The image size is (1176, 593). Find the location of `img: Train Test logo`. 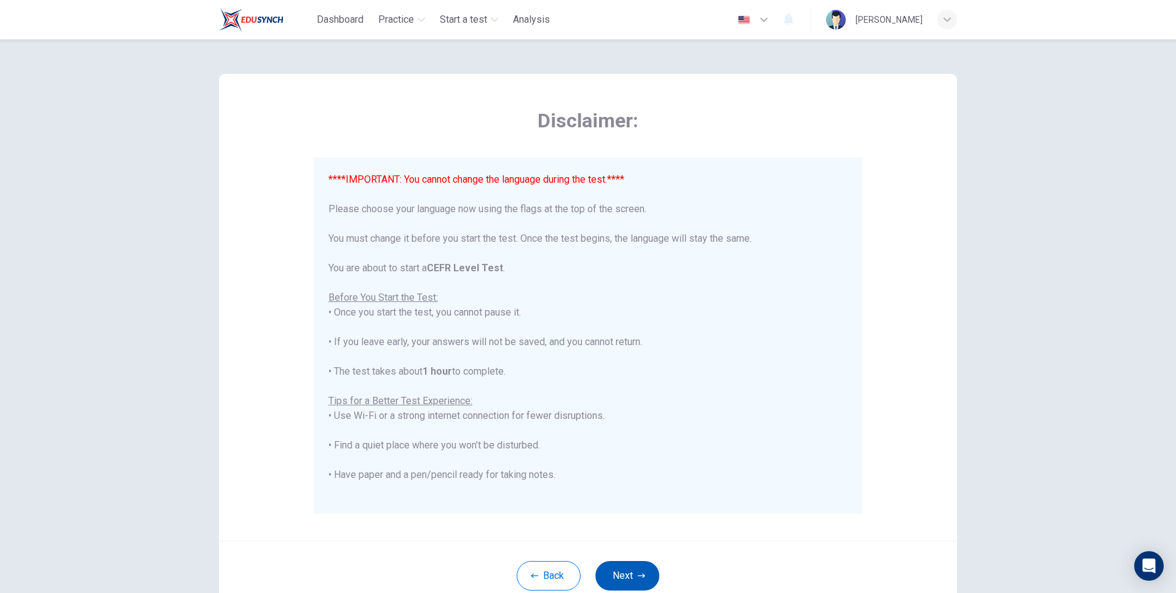

img: Train Test logo is located at coordinates (251, 20).